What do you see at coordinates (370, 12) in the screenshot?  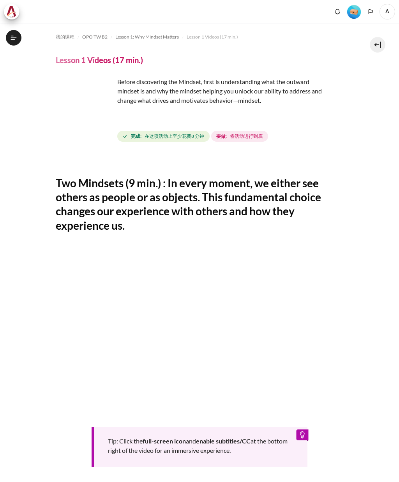 I see `button: Languages` at bounding box center [370, 12].